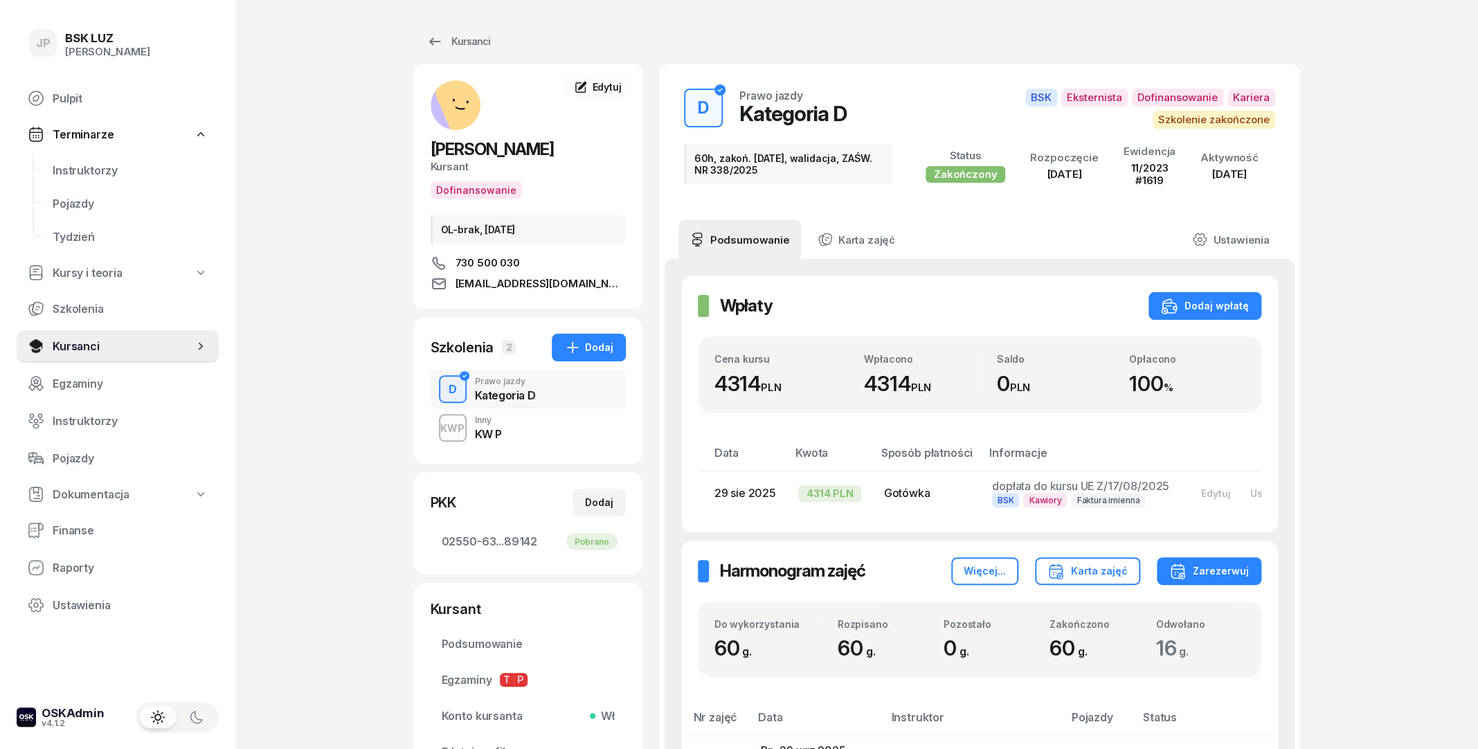 Image resolution: width=1478 pixels, height=749 pixels. What do you see at coordinates (1215, 493) in the screenshot?
I see `div: Edytuj` at bounding box center [1215, 493].